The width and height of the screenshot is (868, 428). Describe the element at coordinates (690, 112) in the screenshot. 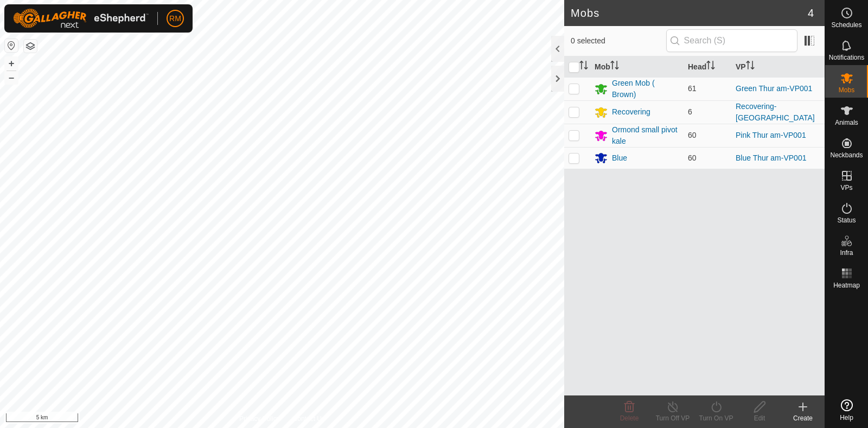

I see `span: 6` at that location.